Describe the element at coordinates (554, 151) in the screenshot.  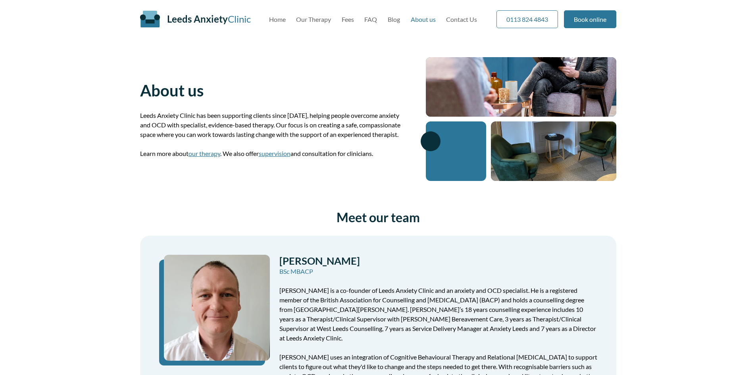
I see `img: Therapy room` at that location.